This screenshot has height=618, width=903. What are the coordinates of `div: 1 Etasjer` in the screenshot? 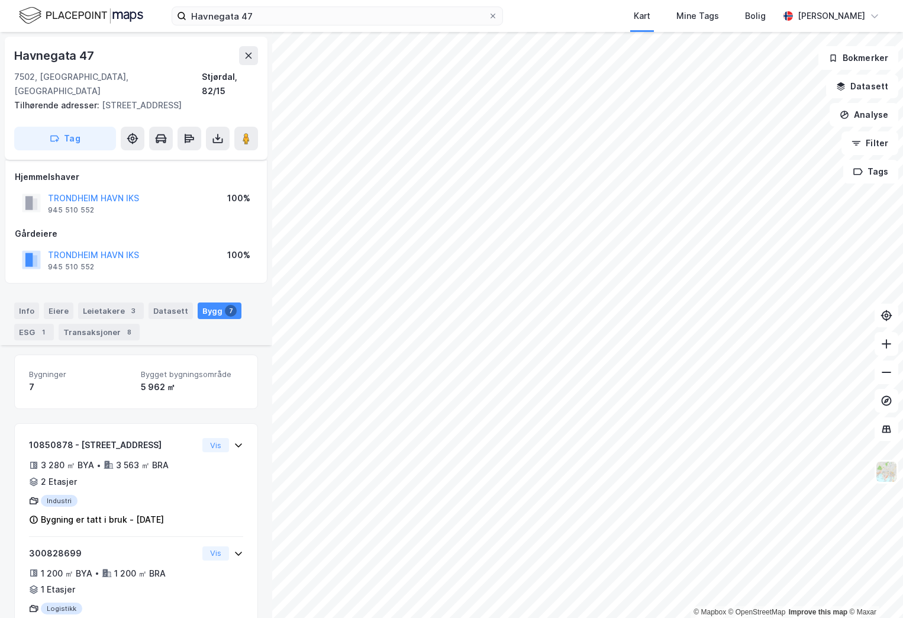 It's located at (58, 589).